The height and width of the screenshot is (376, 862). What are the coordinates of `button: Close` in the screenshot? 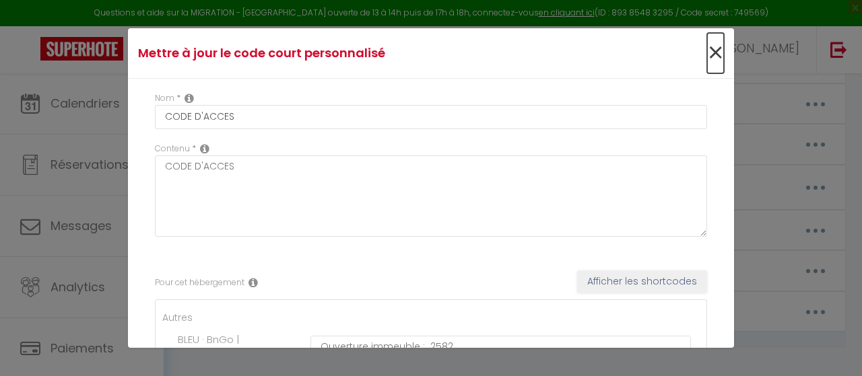 It's located at (715, 53).